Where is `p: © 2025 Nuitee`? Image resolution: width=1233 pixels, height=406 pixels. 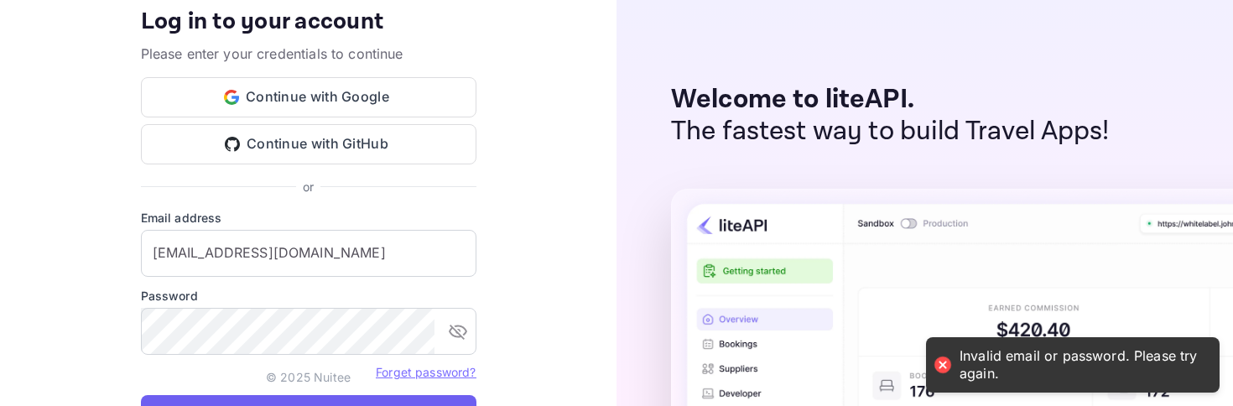
p: © 2025 Nuitee is located at coordinates (308, 377).